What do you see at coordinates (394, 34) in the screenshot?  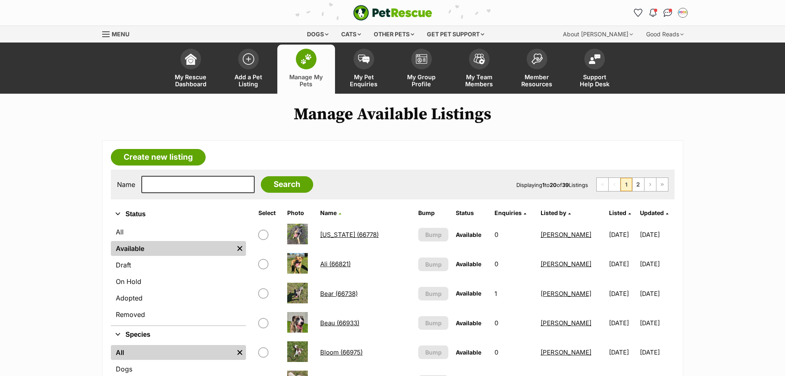 I see `div: Other pets` at bounding box center [394, 34].